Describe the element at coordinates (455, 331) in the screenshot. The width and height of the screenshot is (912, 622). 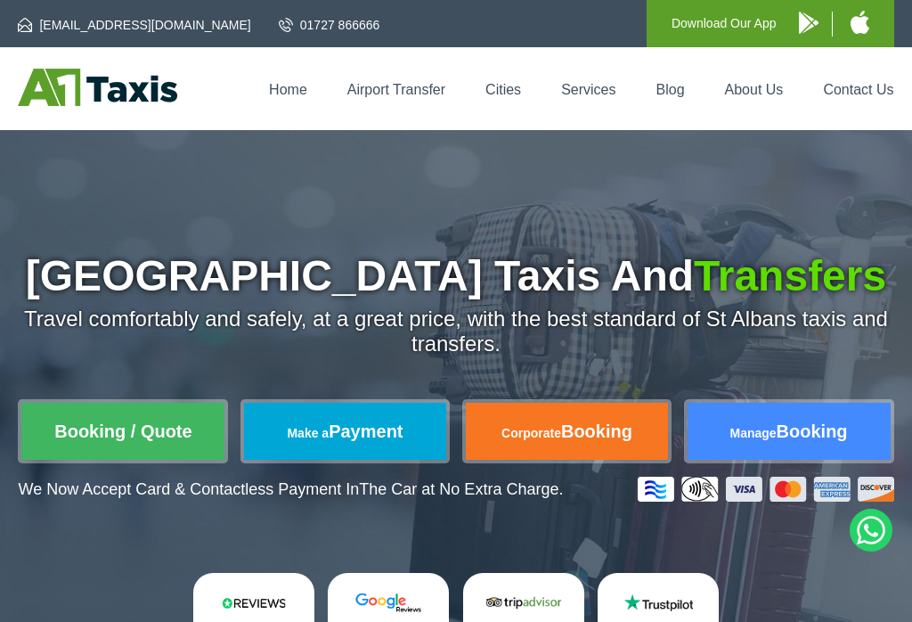
I see `p: Travel comfortably and safely, at a great price, with the best standard of St Albans taxis and tr...` at that location.